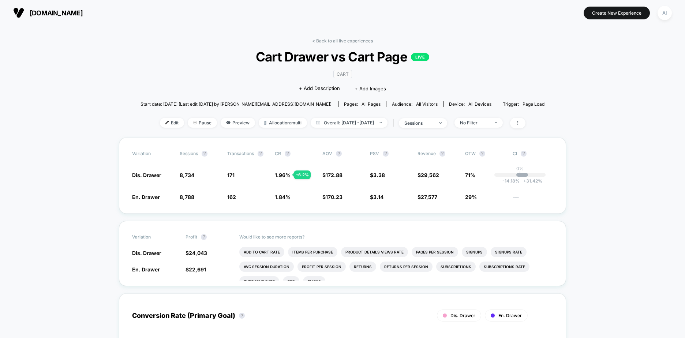 The image size is (685, 338). What do you see at coordinates (362, 267) in the screenshot?
I see `li: Returns` at bounding box center [362, 267].